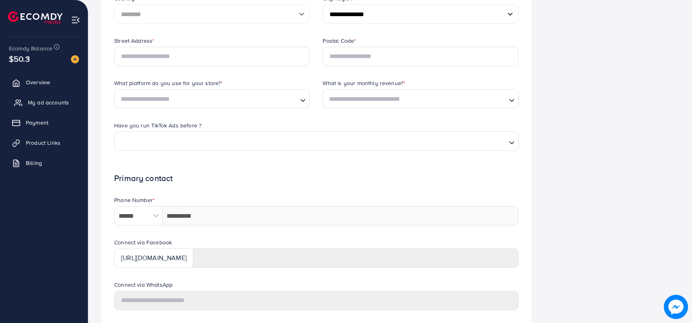 The width and height of the screenshot is (692, 323). I want to click on span: Payment, so click(37, 123).